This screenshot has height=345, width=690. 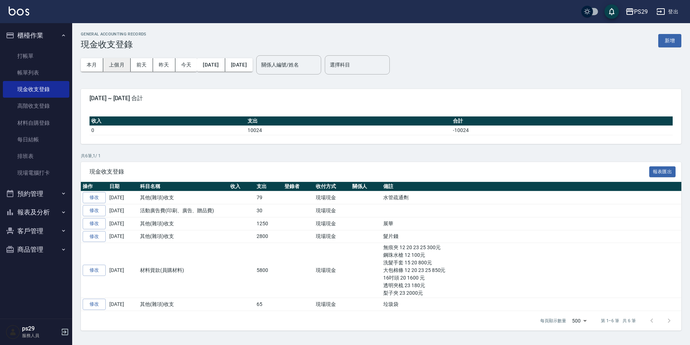 I want to click on td: 10024, so click(x=348, y=130).